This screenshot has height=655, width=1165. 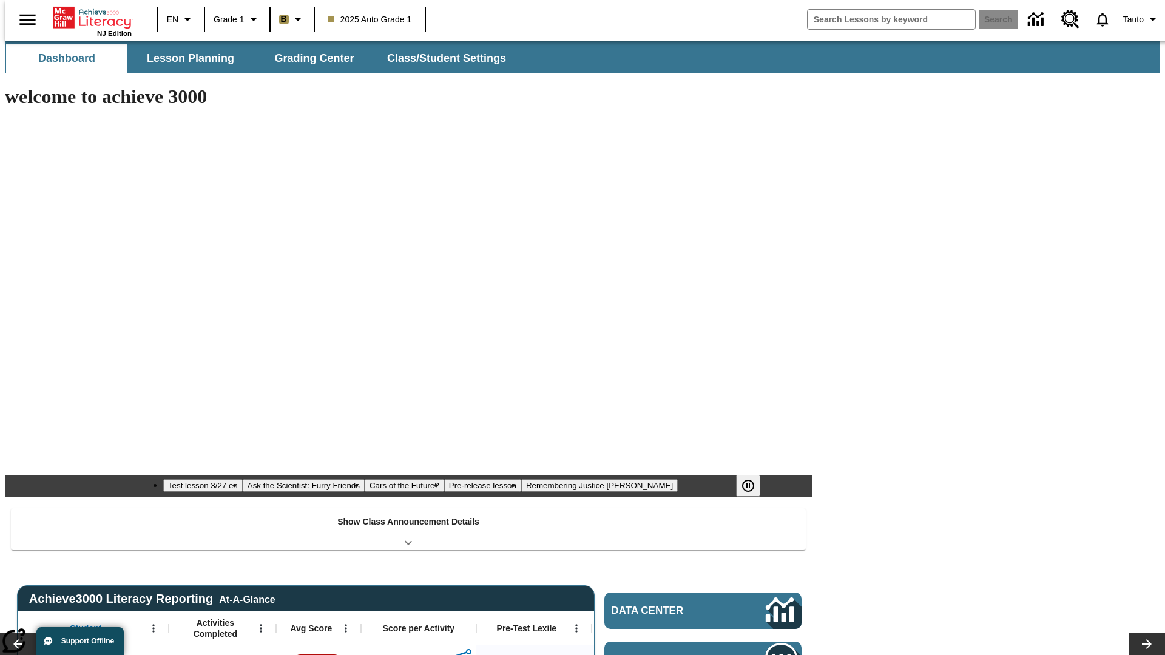 I want to click on button: Pause, so click(x=748, y=486).